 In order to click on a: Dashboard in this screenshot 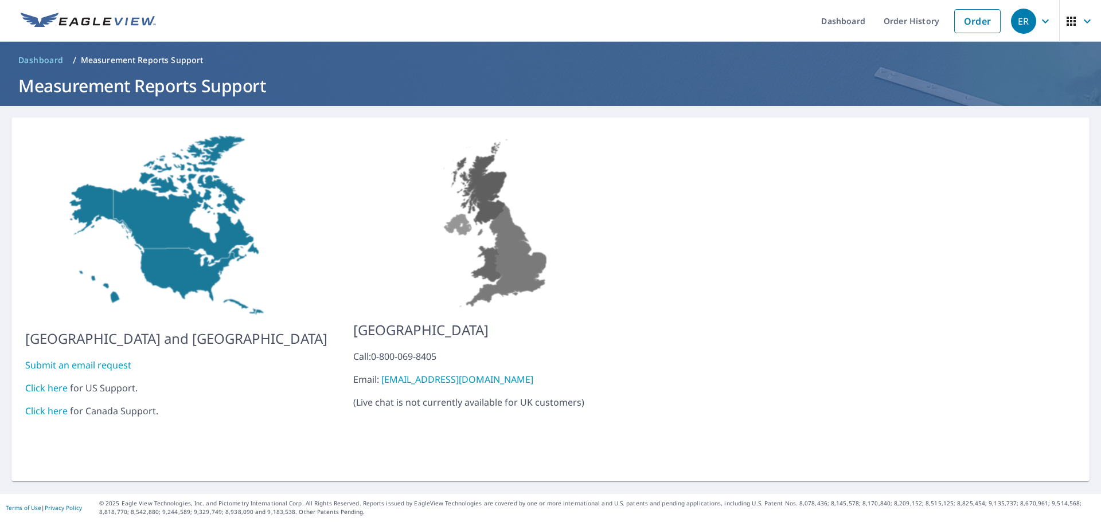, I will do `click(41, 60)`.